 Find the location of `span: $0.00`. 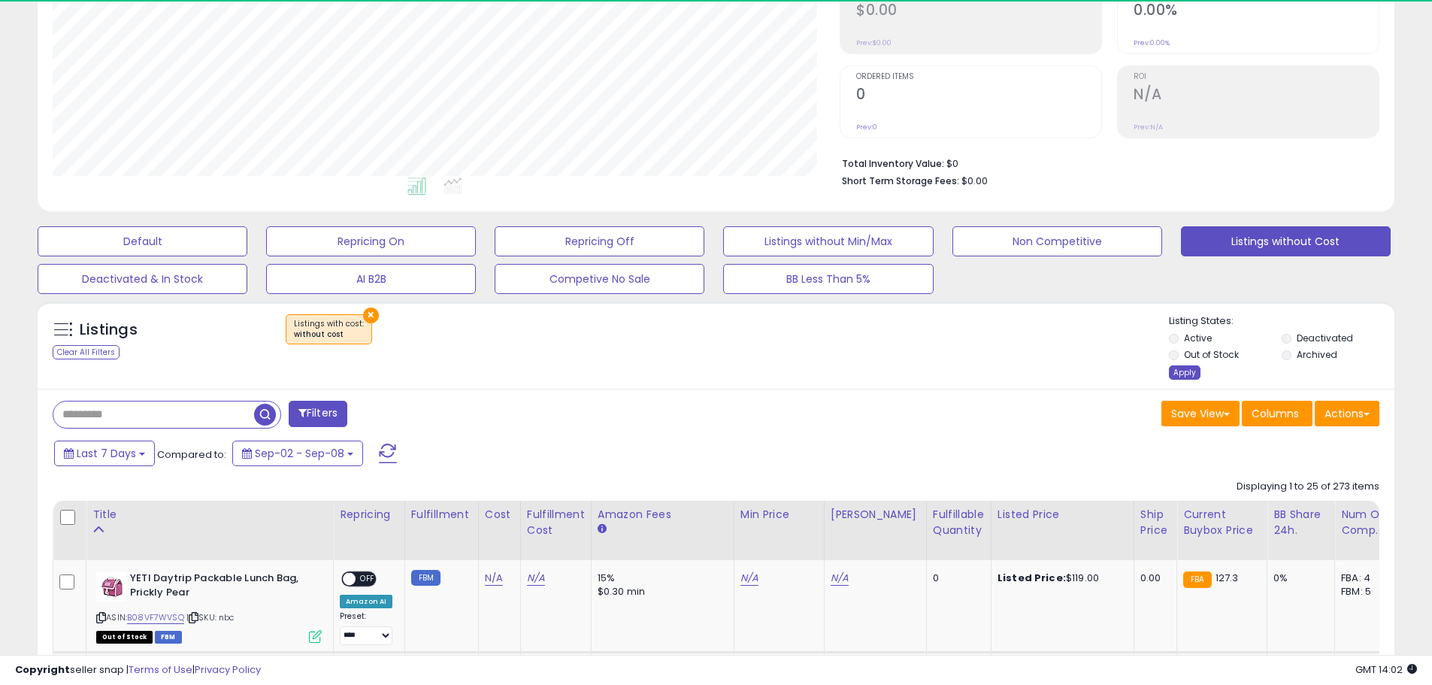

span: $0.00 is located at coordinates (975, 180).